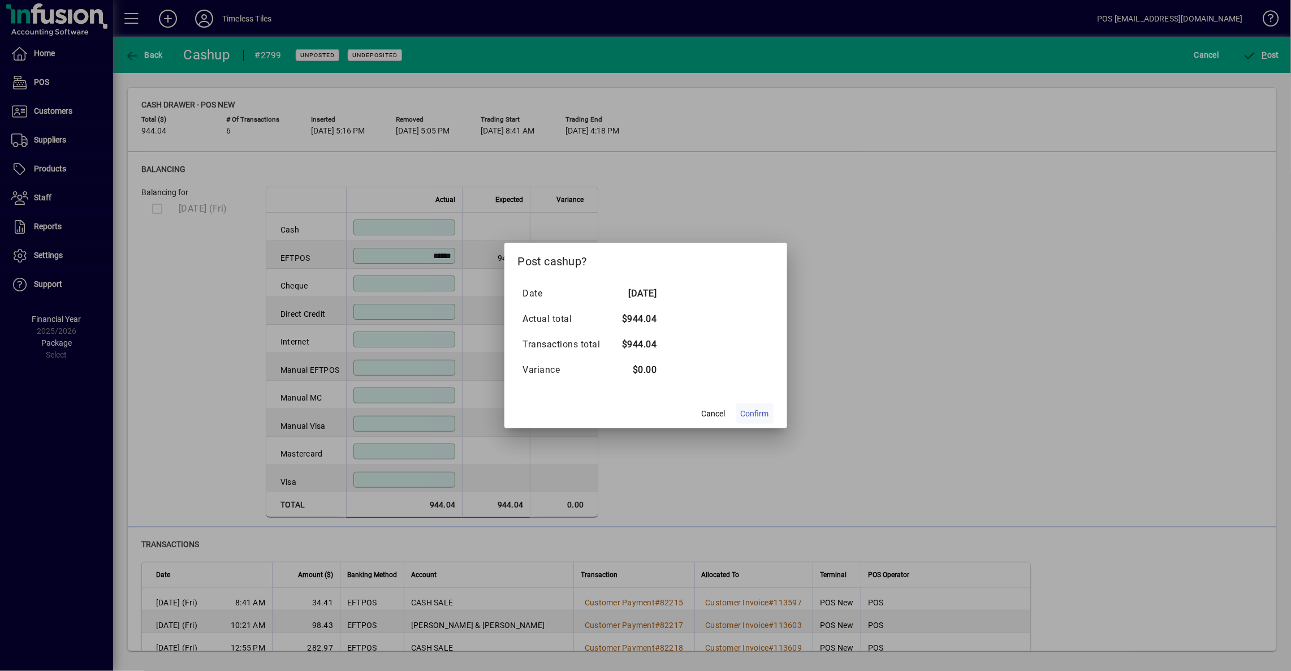 The height and width of the screenshot is (671, 1291). I want to click on td: Variance, so click(567, 369).